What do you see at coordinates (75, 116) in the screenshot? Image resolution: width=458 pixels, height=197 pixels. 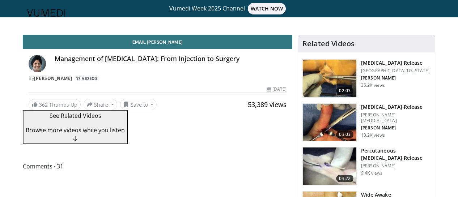 I see `p: See Related Videos` at bounding box center [75, 116].